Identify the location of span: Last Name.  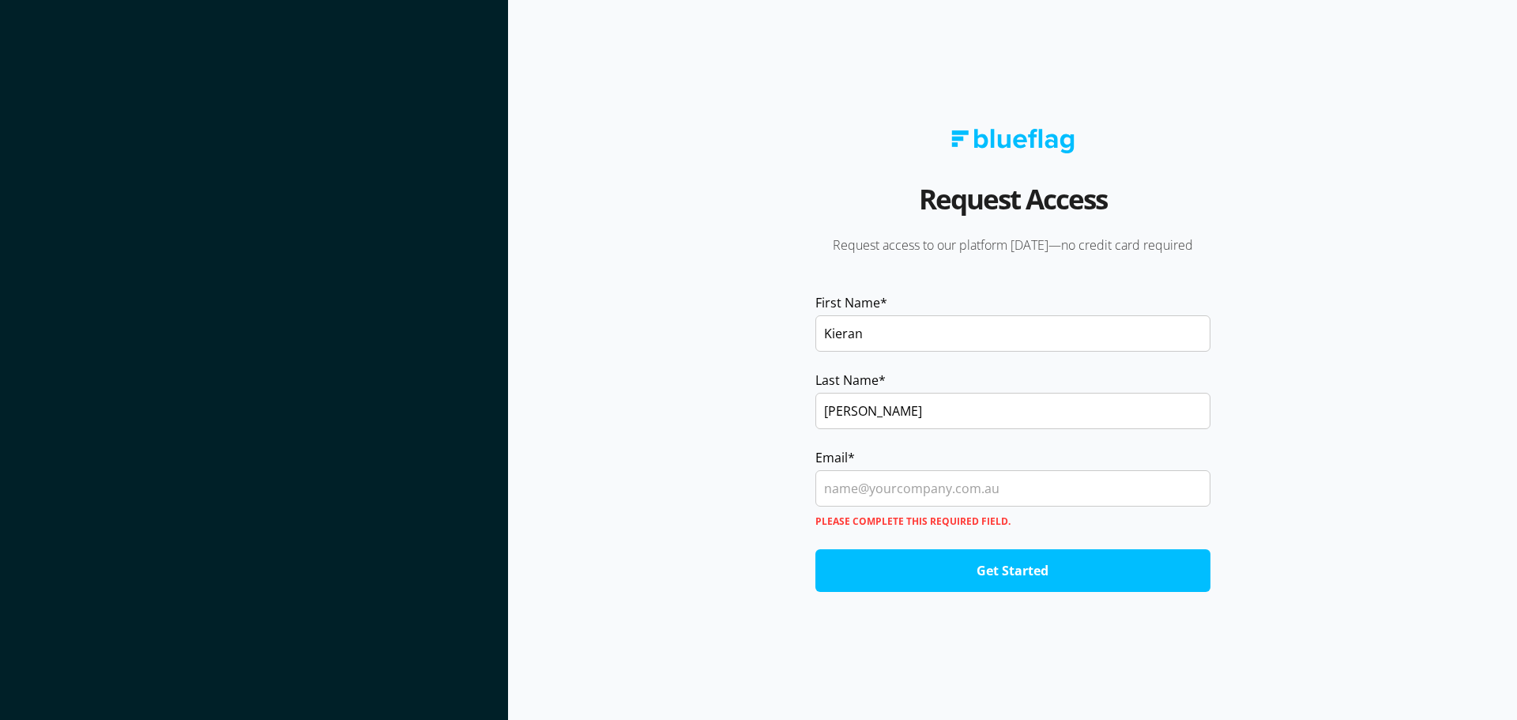
(847, 380).